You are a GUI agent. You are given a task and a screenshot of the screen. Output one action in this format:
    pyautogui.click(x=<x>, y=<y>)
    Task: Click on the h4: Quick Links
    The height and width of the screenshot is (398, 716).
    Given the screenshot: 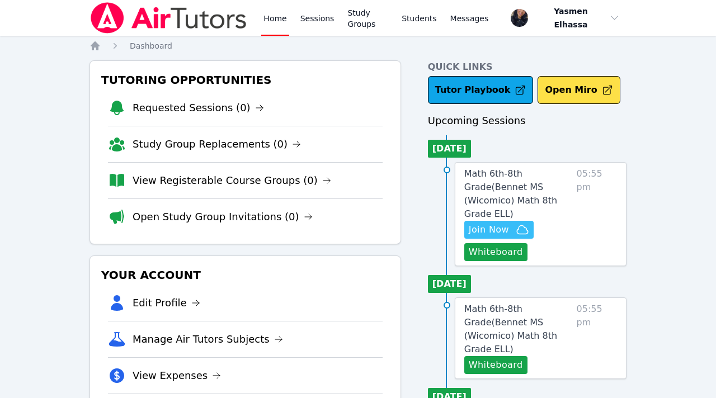 What is the action you would take?
    pyautogui.click(x=527, y=67)
    